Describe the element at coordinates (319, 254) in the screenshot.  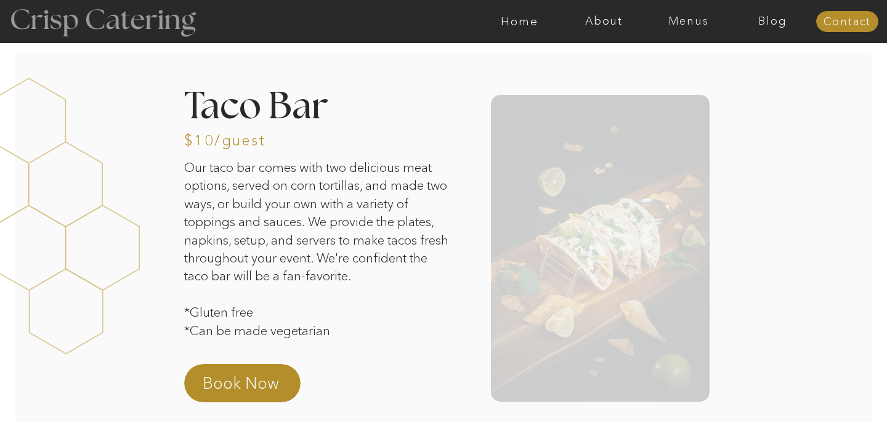
I see `p: Our taco bar comes with two delicious meat options, served on corn tortillas, and made two ways, ...` at that location.